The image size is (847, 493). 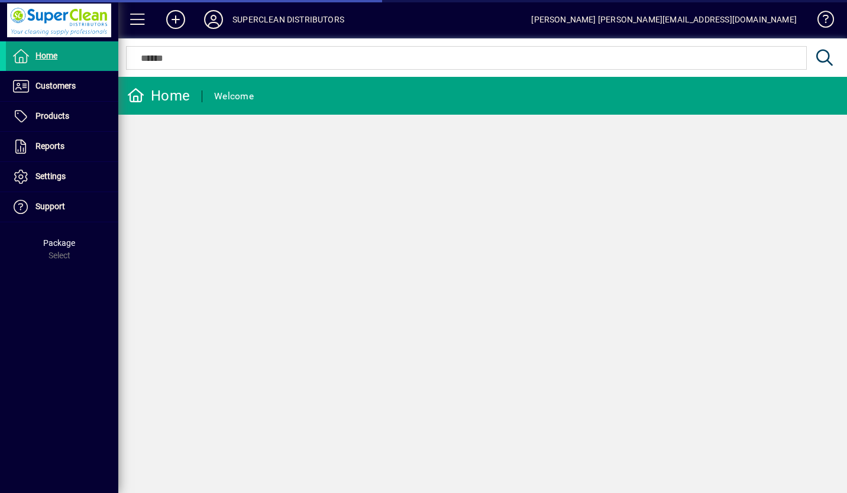 What do you see at coordinates (56, 86) in the screenshot?
I see `span: Customers` at bounding box center [56, 86].